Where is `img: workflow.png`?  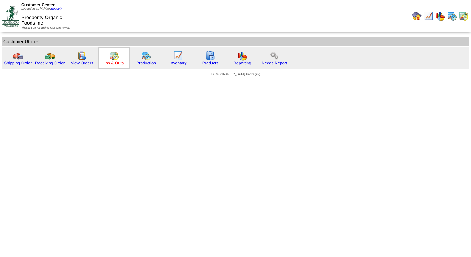
img: workflow.png is located at coordinates (274, 56).